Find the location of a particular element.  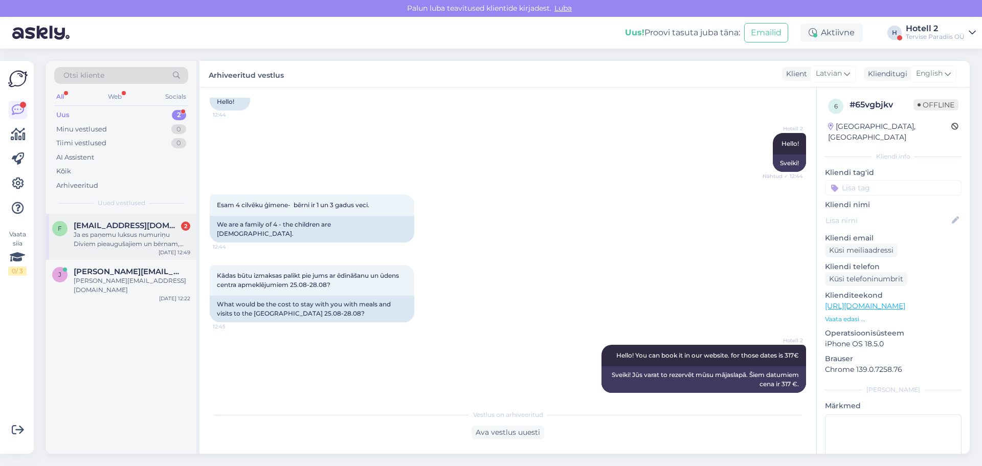

div: AI Assistent is located at coordinates (75, 157).